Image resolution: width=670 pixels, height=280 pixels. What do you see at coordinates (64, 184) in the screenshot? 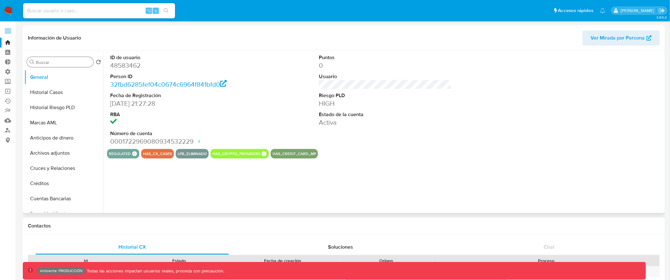
I see `button: Créditos` at bounding box center [64, 184].